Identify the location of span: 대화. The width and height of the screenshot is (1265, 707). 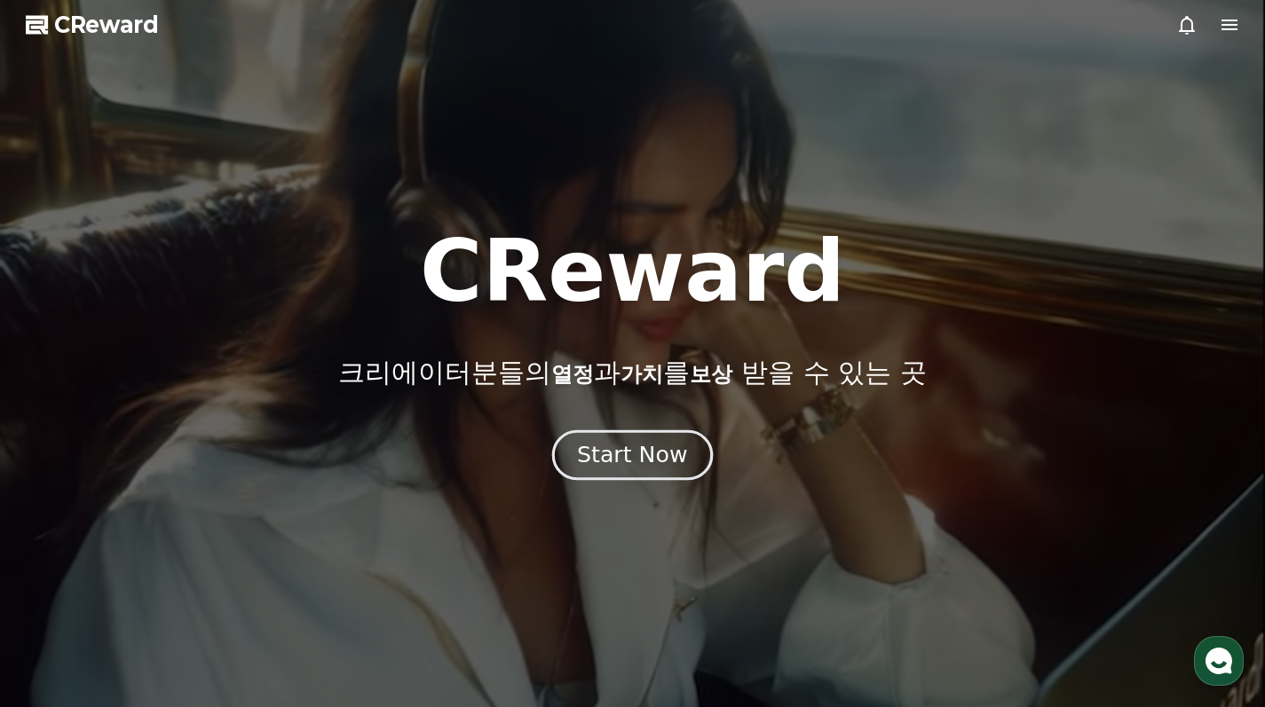
(173, 595).